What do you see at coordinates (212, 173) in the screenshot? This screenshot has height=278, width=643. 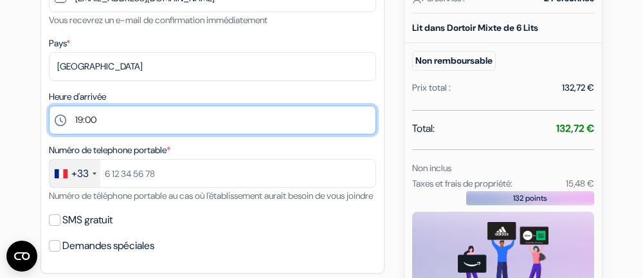 I see `input: 6 12 34 56 78` at bounding box center [212, 173].